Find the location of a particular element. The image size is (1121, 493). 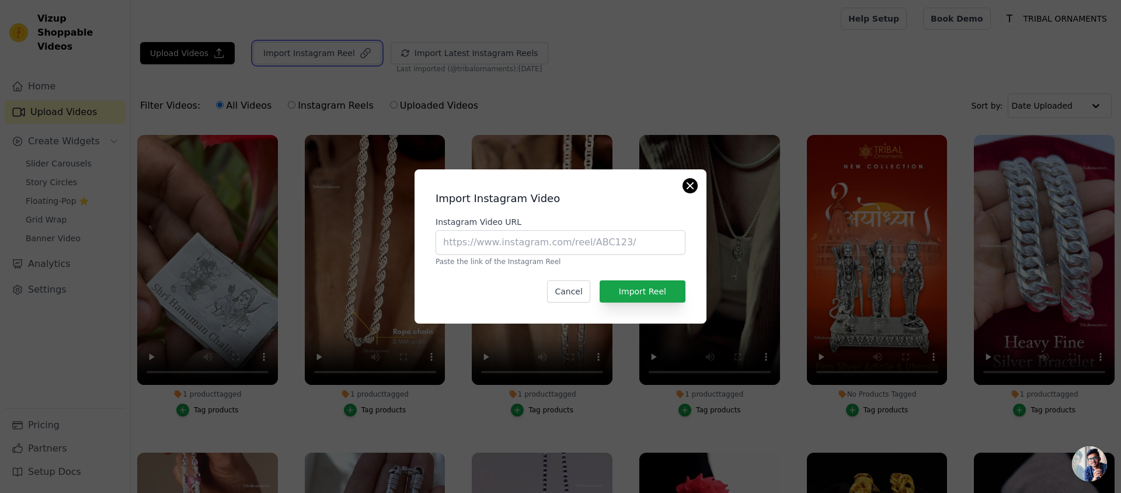

label: Instagram Video URL is located at coordinates (560, 222).